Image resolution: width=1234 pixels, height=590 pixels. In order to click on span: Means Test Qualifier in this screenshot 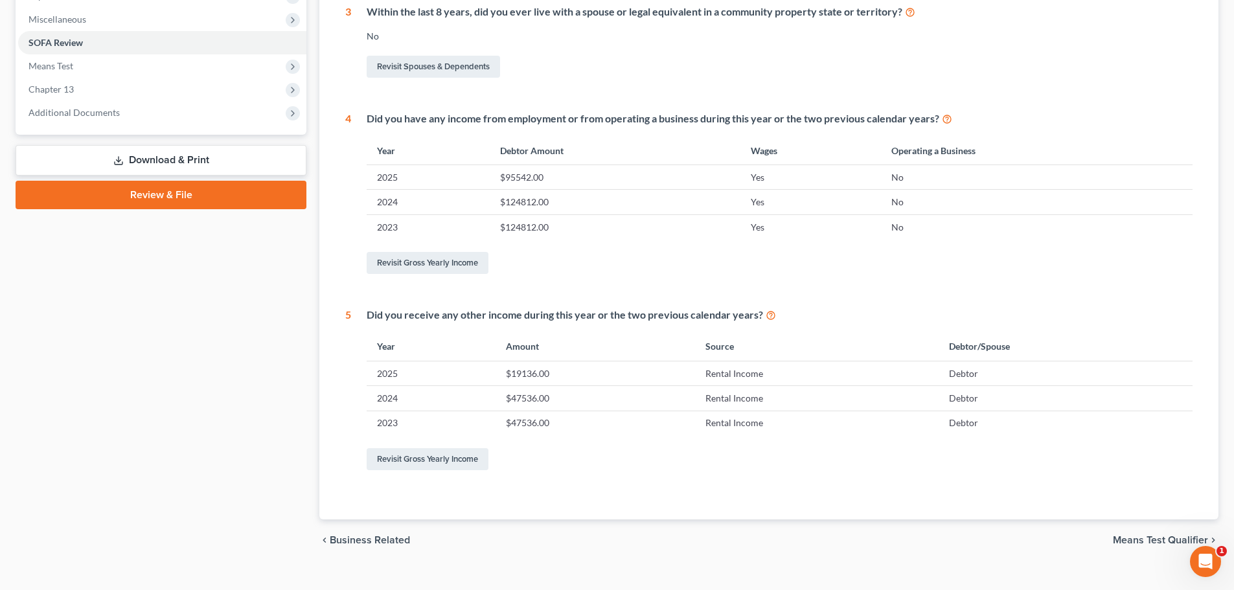, I will do `click(1160, 540)`.